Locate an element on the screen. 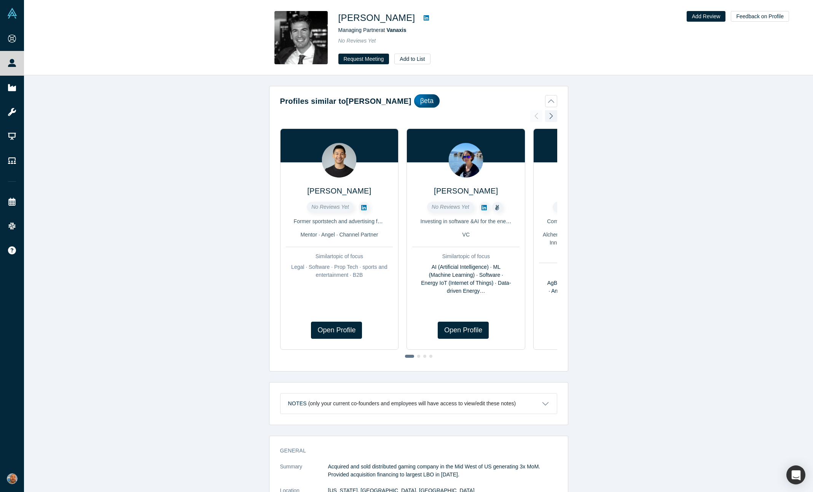  button: Add Review is located at coordinates (706, 16).